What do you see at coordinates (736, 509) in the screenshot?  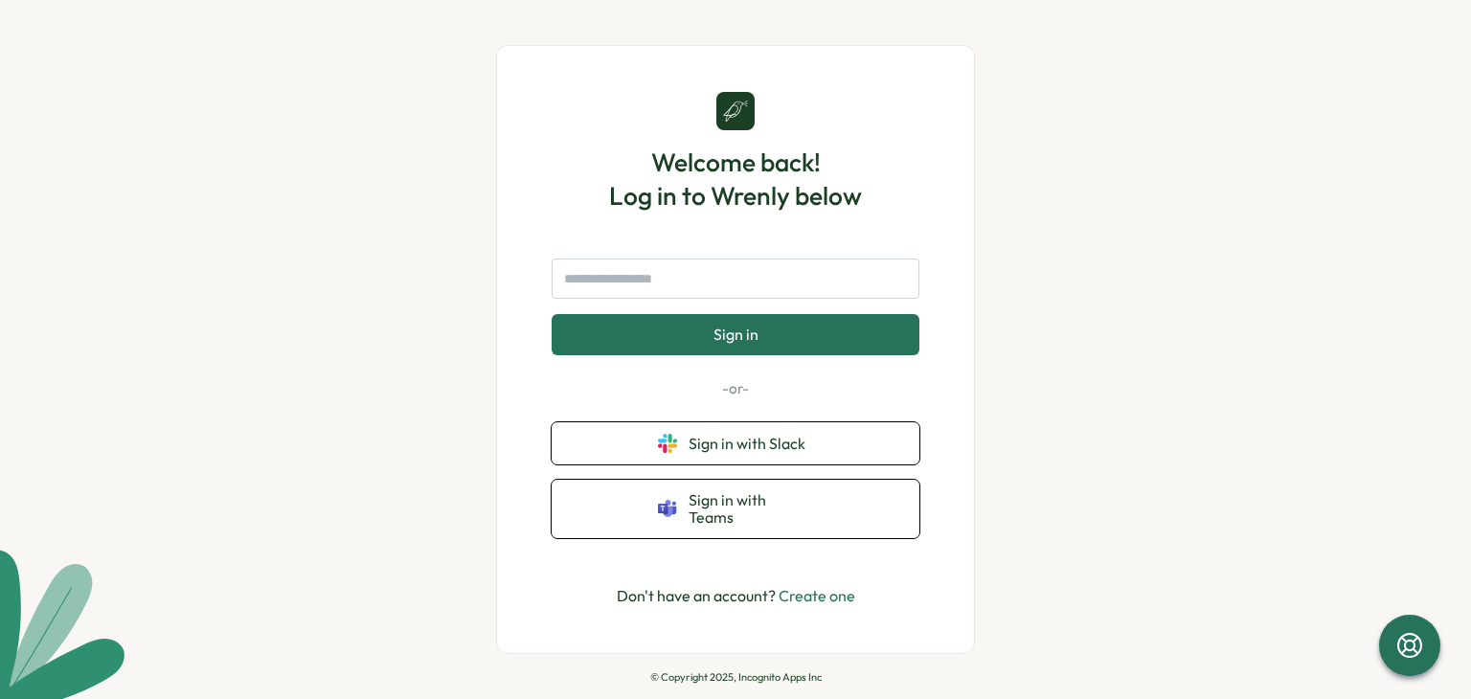 I see `button: Sign in with Teams` at bounding box center [736, 509].